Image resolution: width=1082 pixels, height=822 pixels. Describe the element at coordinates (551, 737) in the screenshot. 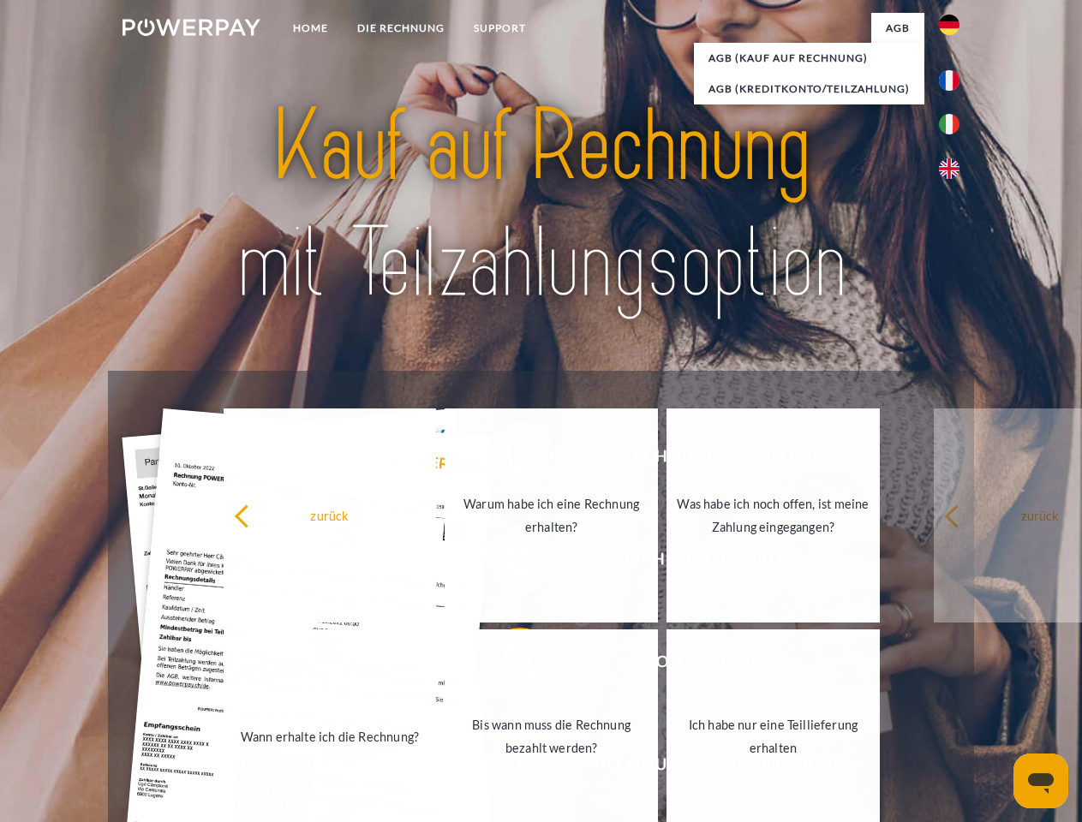

I see `div: Bis wann muss die Rechnung bezahlt werden?` at that location.